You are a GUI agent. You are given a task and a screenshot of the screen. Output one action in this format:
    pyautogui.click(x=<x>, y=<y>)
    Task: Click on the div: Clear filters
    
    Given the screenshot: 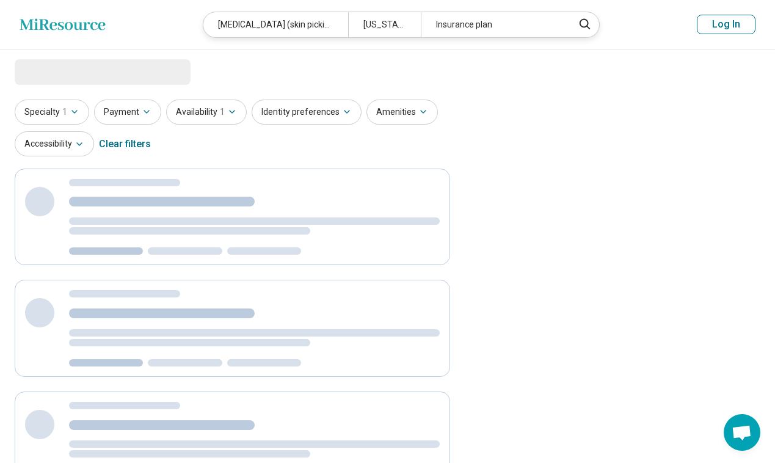 What is the action you would take?
    pyautogui.click(x=125, y=144)
    